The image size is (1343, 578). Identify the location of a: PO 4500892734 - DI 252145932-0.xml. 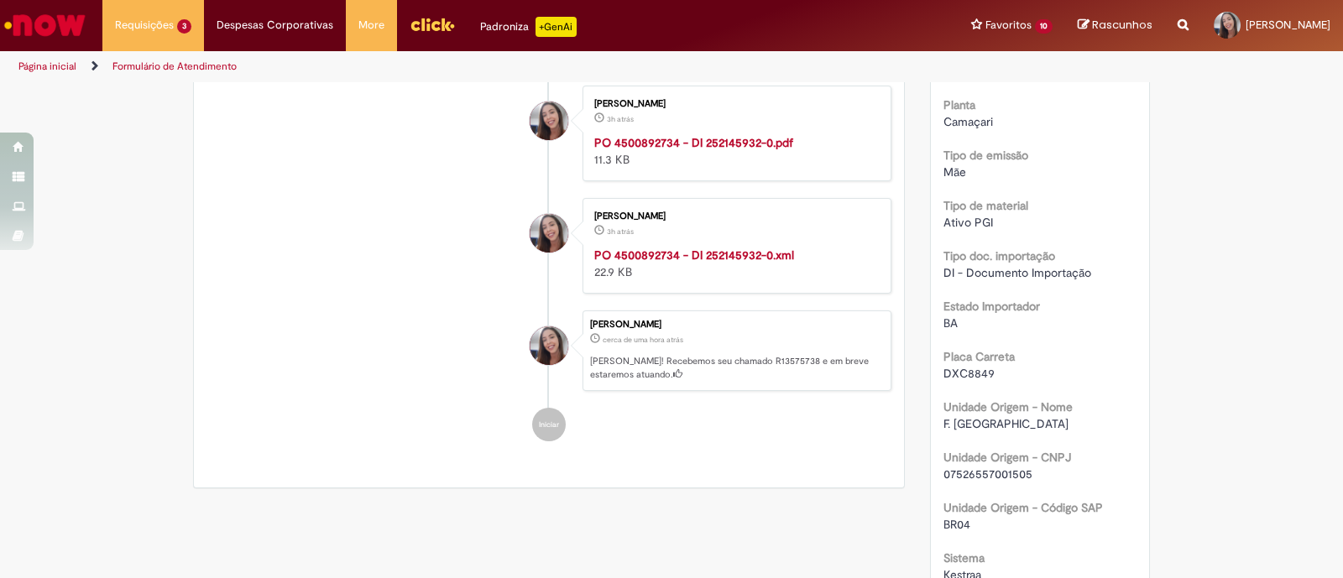
(694, 255).